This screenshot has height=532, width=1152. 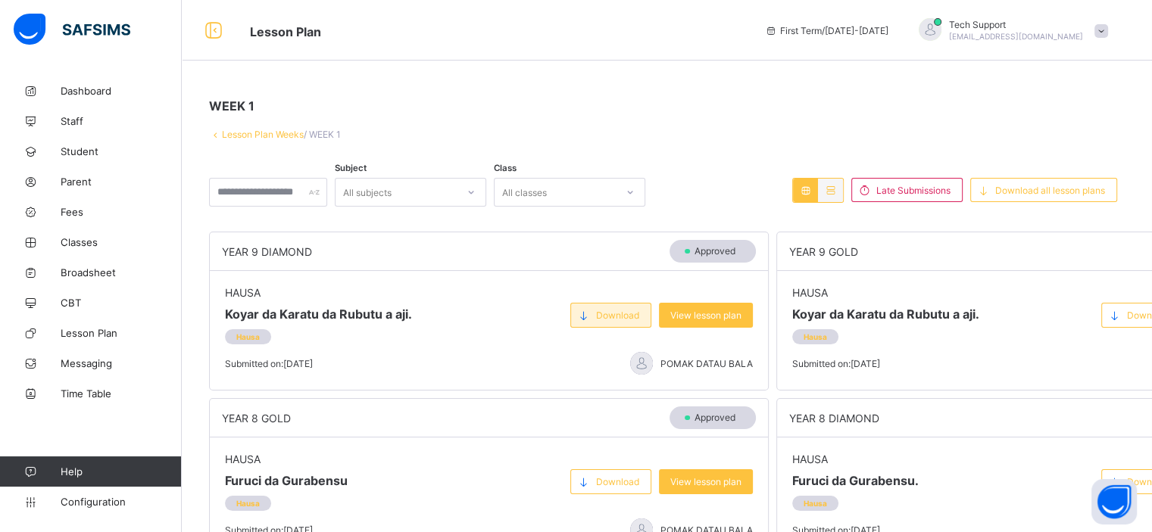 I want to click on span: YEAR 8 GOLD, so click(x=256, y=418).